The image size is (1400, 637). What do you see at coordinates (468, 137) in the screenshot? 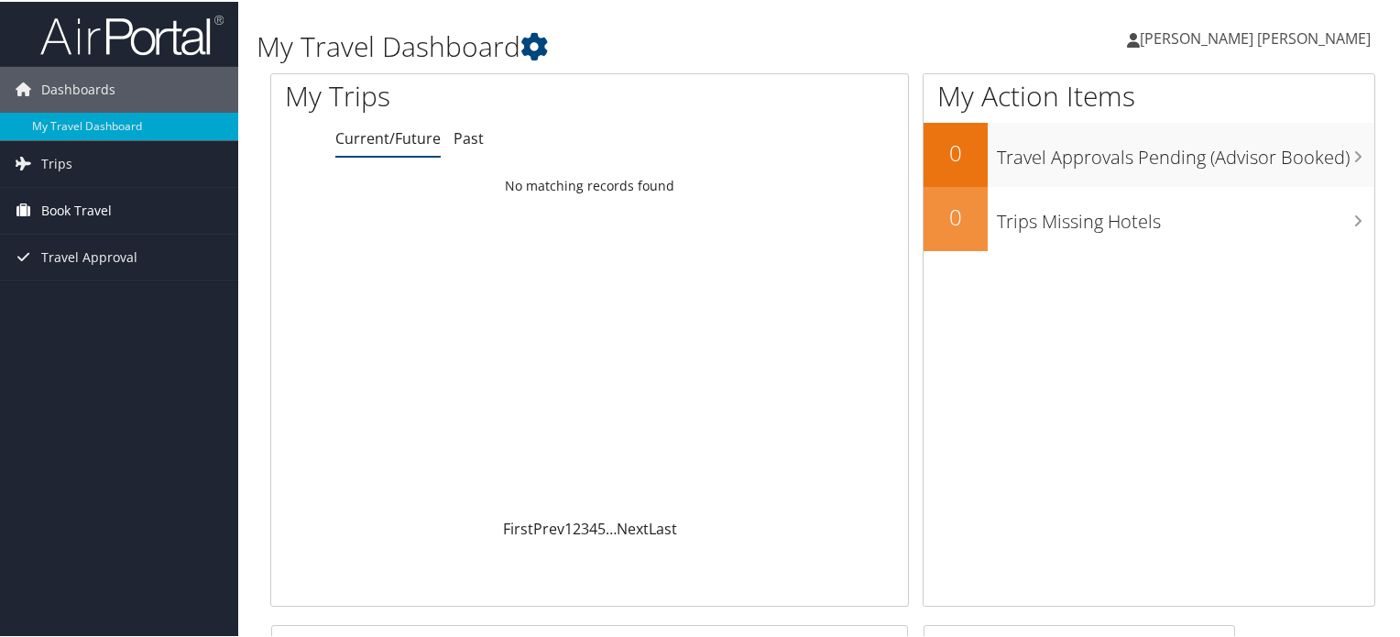
I see `a: Past` at bounding box center [468, 137].